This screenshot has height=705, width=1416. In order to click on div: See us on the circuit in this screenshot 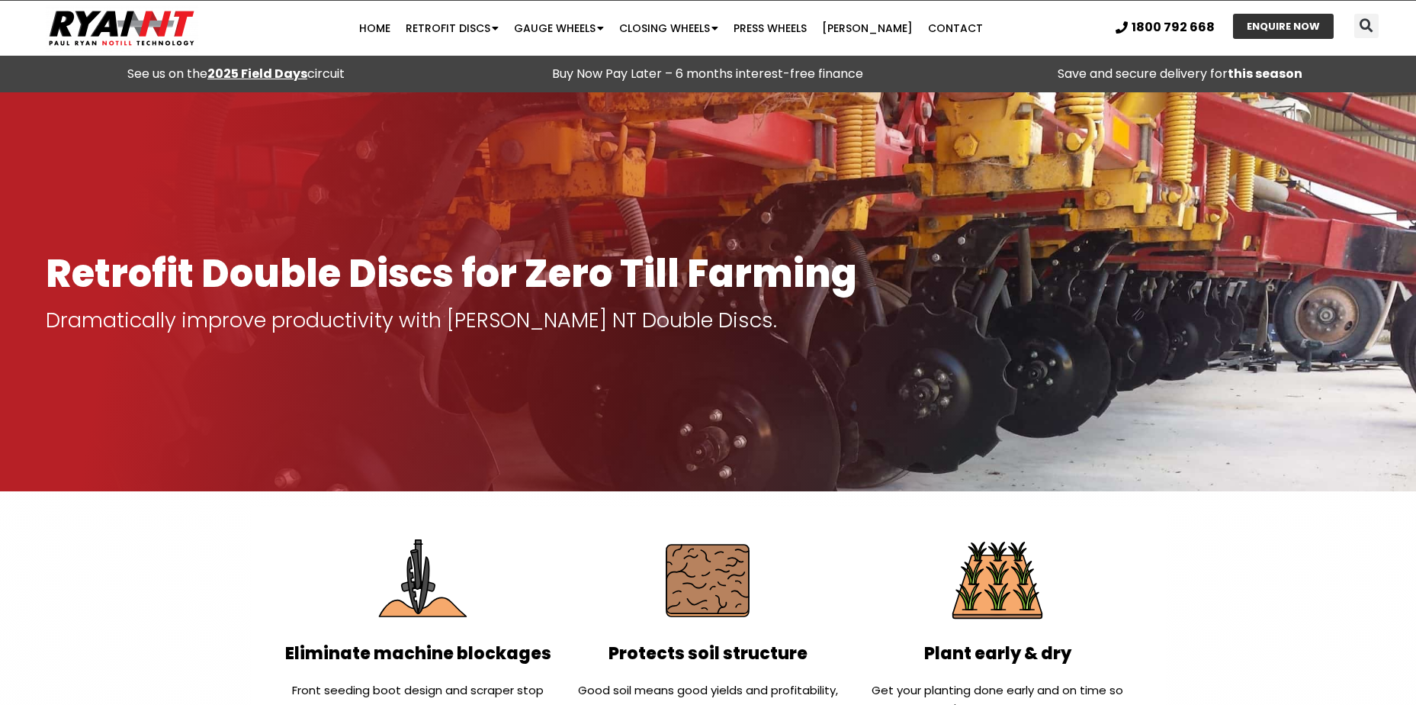, I will do `click(236, 74)`.